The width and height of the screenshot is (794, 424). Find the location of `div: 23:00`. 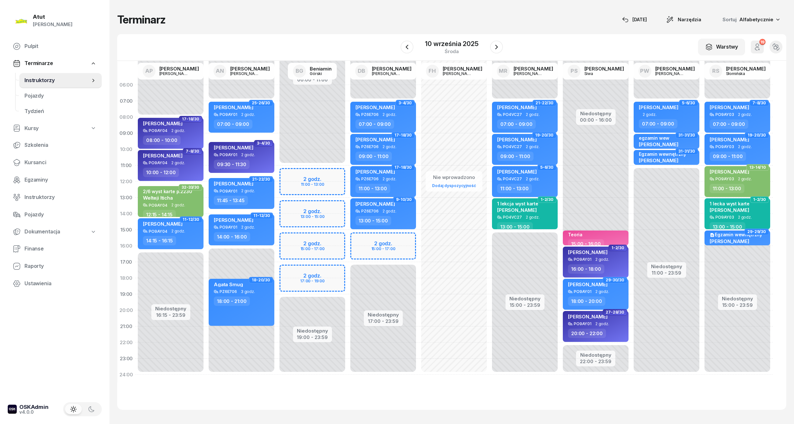

div: 23:00 is located at coordinates (126, 359).